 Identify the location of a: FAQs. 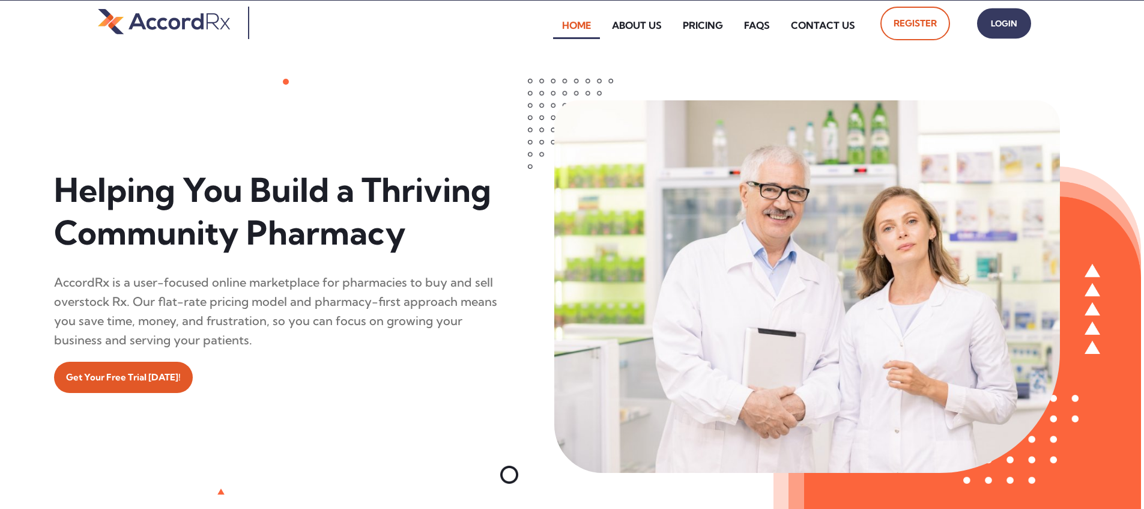
(757, 25).